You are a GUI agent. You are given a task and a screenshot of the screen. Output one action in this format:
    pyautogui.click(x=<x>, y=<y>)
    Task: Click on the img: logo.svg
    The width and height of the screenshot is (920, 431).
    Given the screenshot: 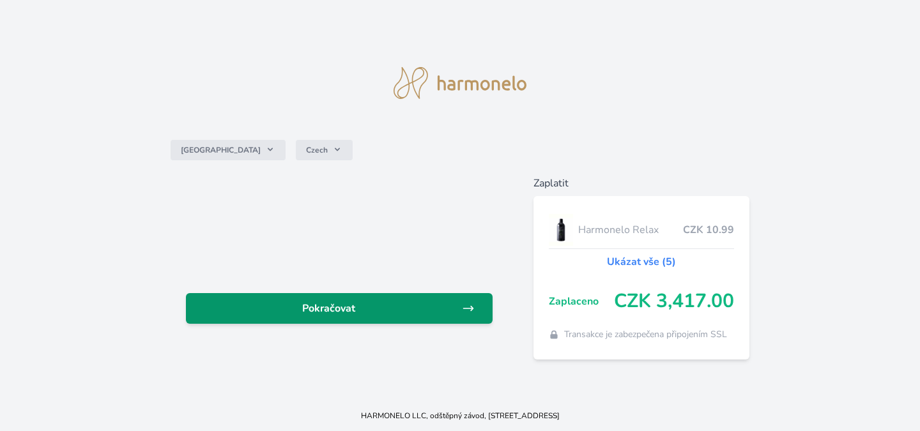 What is the action you would take?
    pyautogui.click(x=460, y=83)
    